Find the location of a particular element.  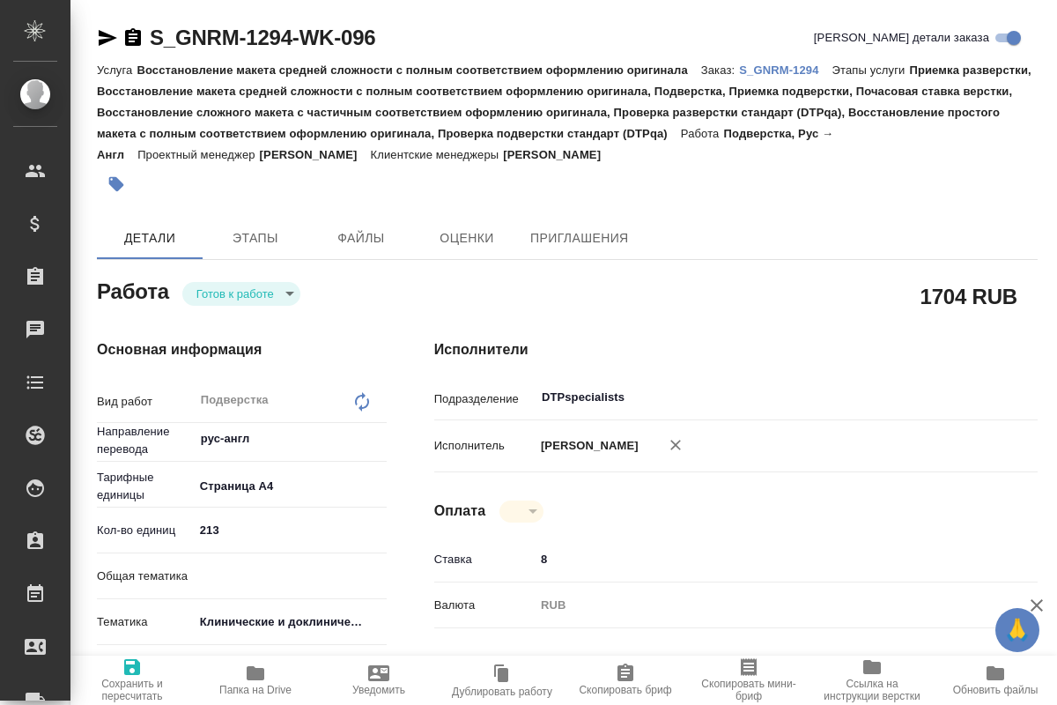

p: Восстановление макета средней сложности с полным соответствием оформлению оригинала is located at coordinates (419, 70).